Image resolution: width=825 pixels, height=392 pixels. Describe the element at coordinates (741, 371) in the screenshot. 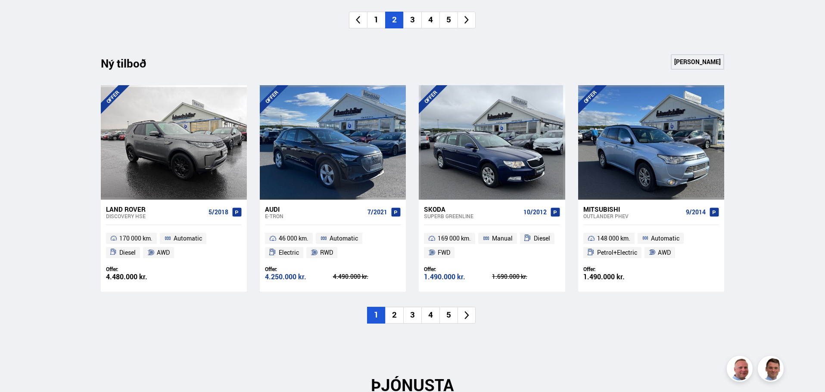

I see `img: siFngHWaQ9KaOqBr.png` at that location.